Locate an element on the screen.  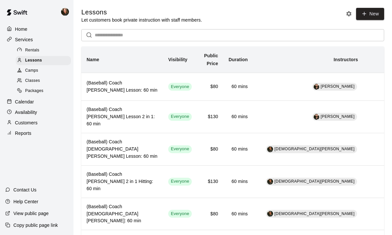
div: Camps is located at coordinates (43, 71).